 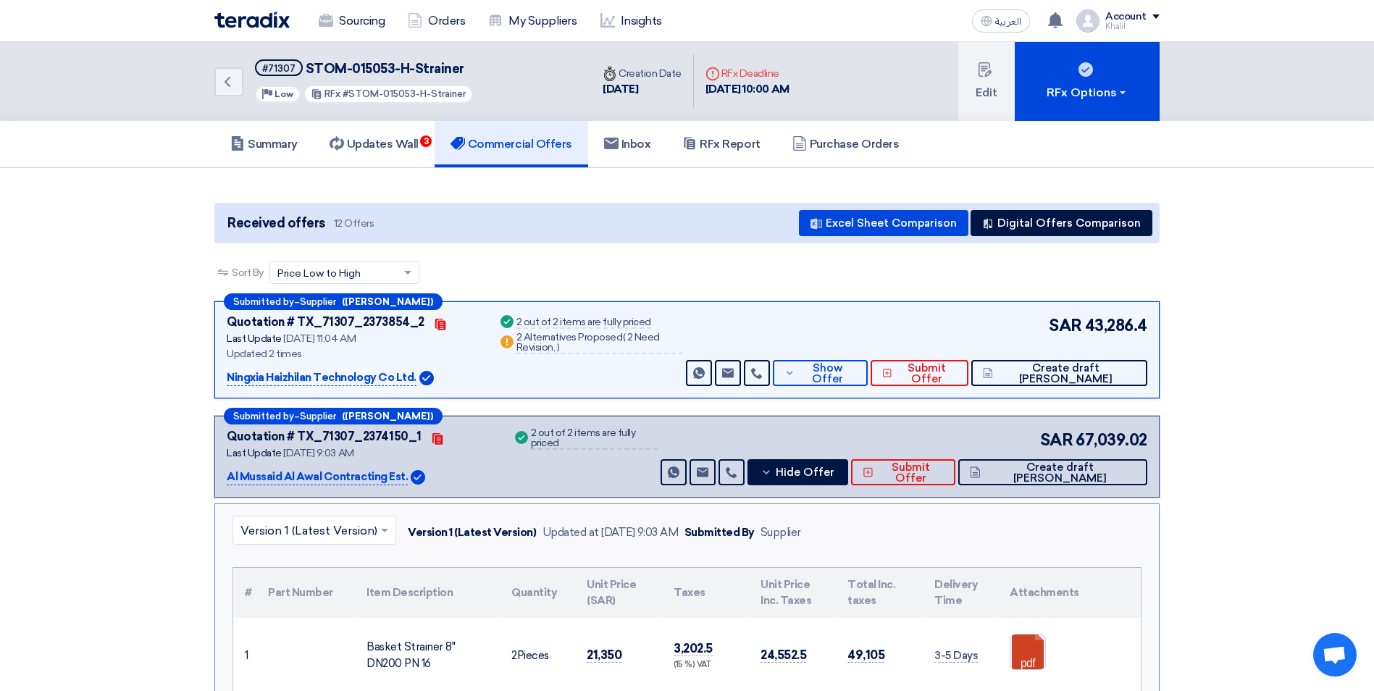 What do you see at coordinates (404, 93) in the screenshot?
I see `span: #STOM-015053-H-Strainer` at bounding box center [404, 93].